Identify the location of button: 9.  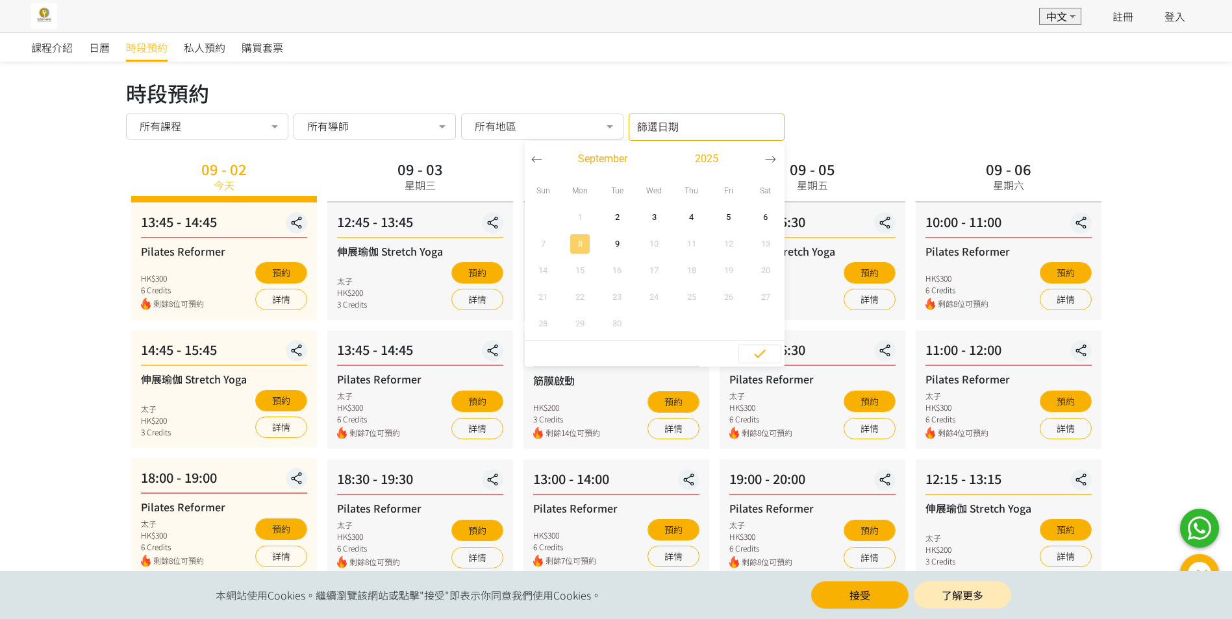
(617, 244).